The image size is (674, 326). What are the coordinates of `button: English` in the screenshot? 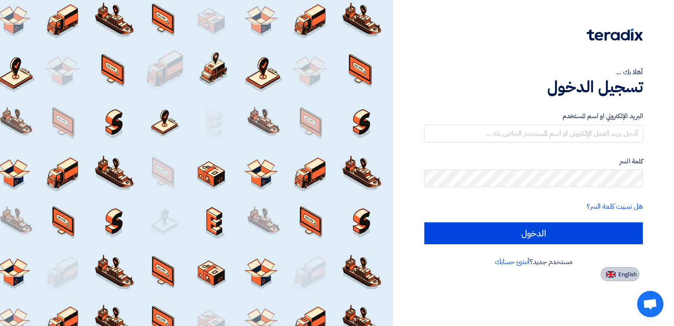 It's located at (620, 274).